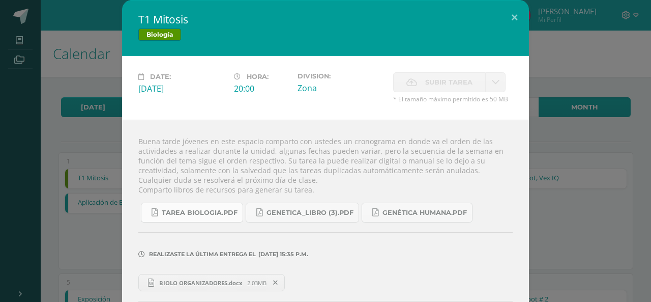 This screenshot has height=302, width=651. I want to click on span: Date:, so click(160, 76).